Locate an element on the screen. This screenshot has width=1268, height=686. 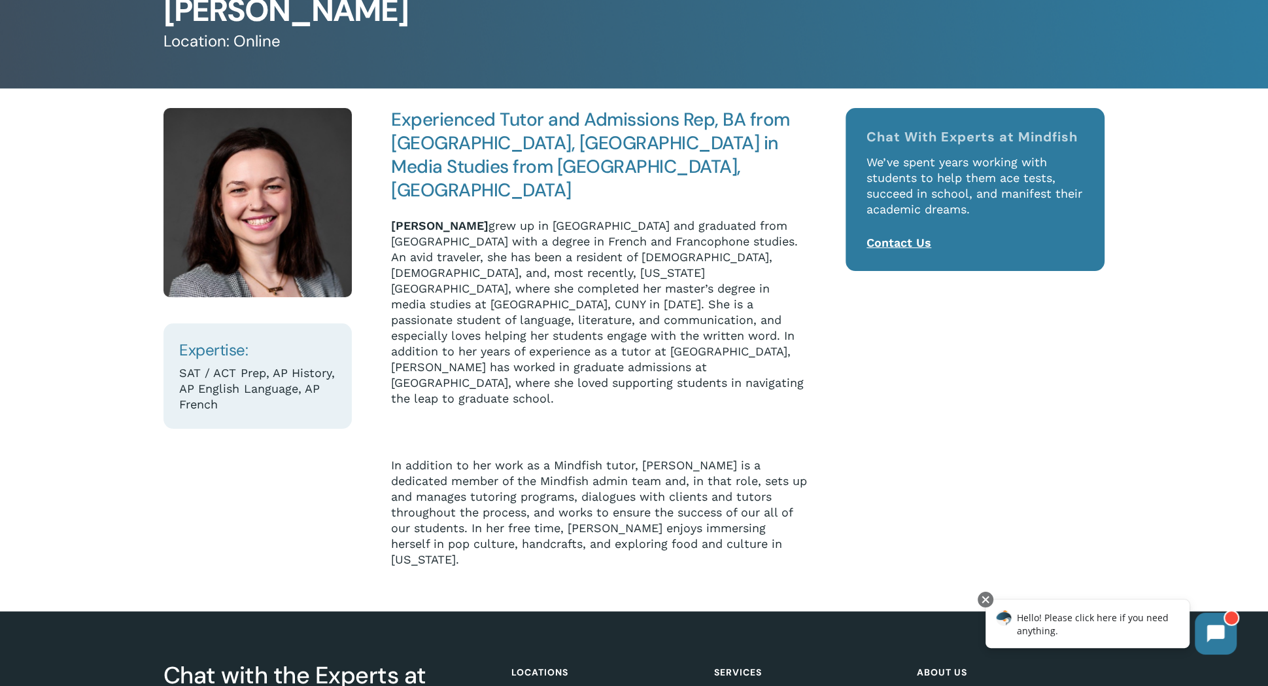
p: SAT / ACT Prep, AP History, AP English Language, AP French is located at coordinates (257, 389).